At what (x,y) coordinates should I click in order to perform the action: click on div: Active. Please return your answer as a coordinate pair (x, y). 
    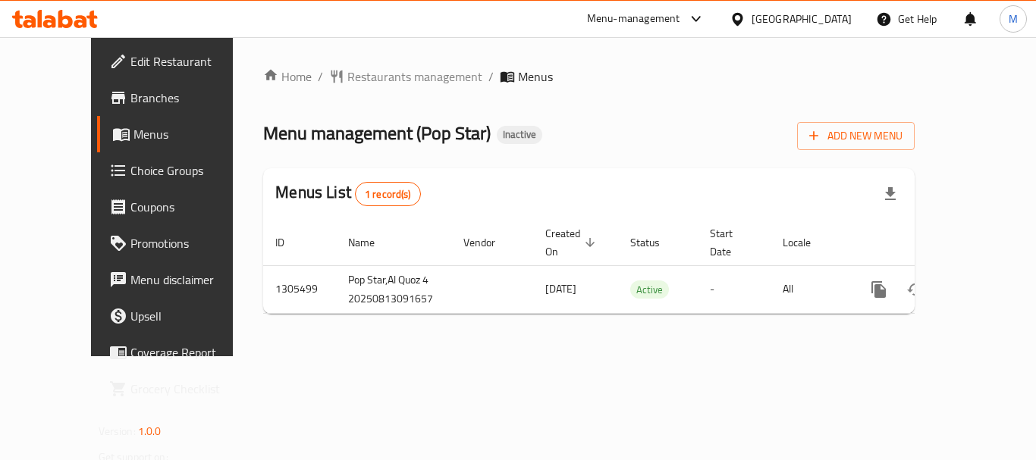
    Looking at the image, I should click on (649, 290).